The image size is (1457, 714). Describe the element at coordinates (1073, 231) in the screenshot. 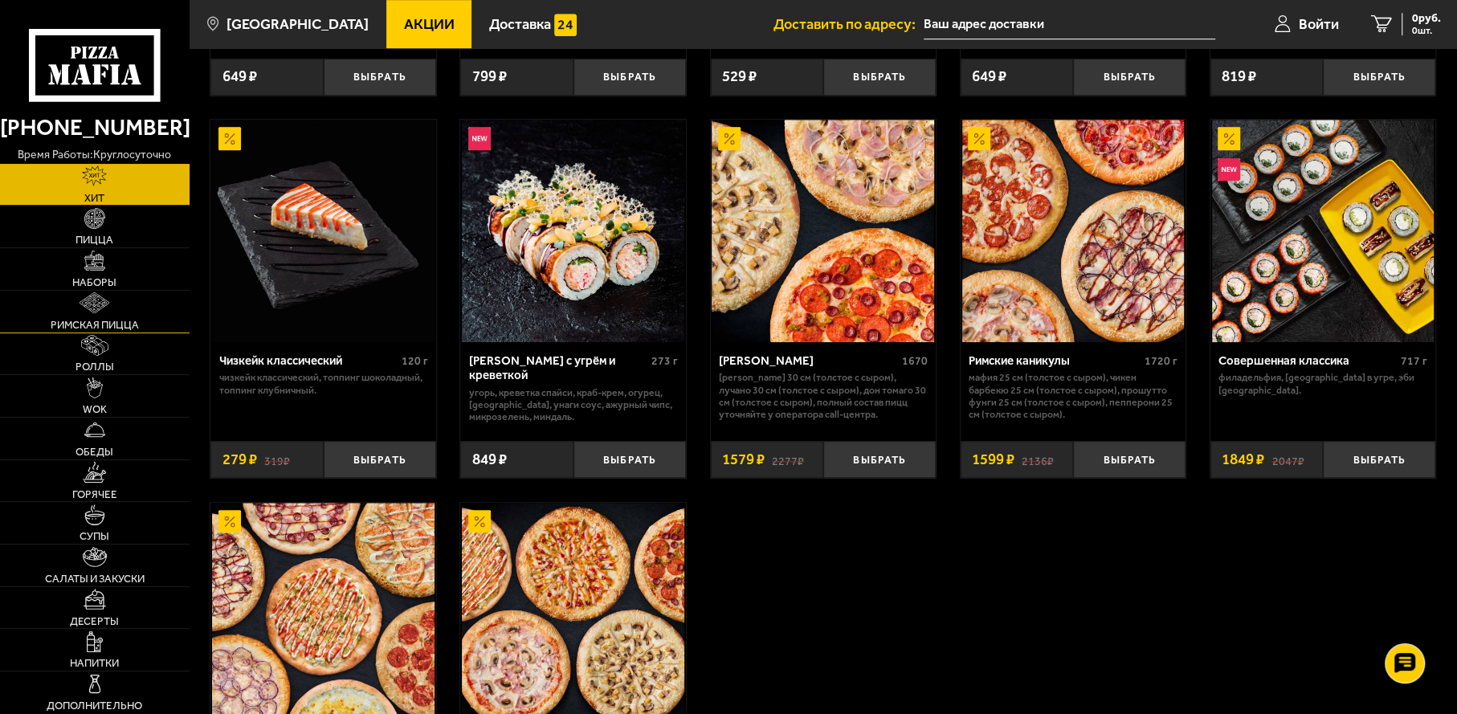

I see `a: АкционныйРимские каникулы` at that location.